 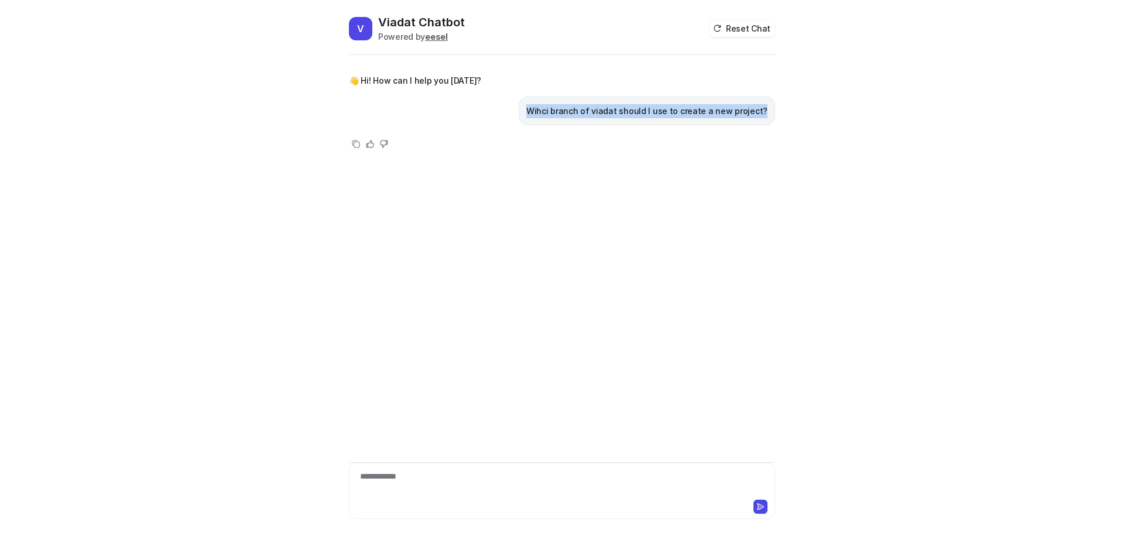 What do you see at coordinates (436, 36) in the screenshot?
I see `b: eesel` at bounding box center [436, 36].